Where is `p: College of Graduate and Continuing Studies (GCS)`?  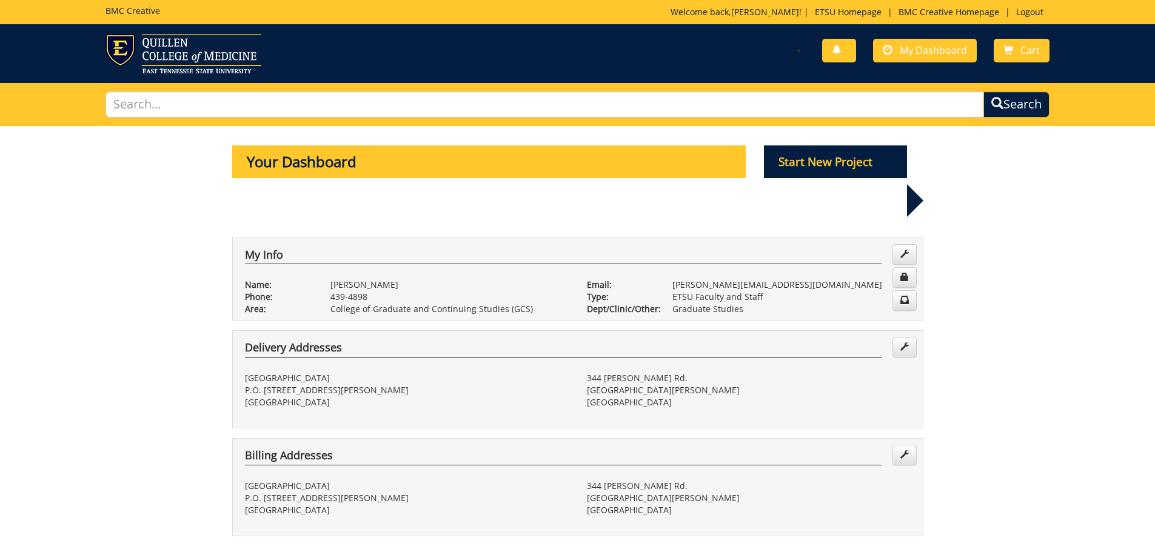 p: College of Graduate and Continuing Studies (GCS) is located at coordinates (449, 309).